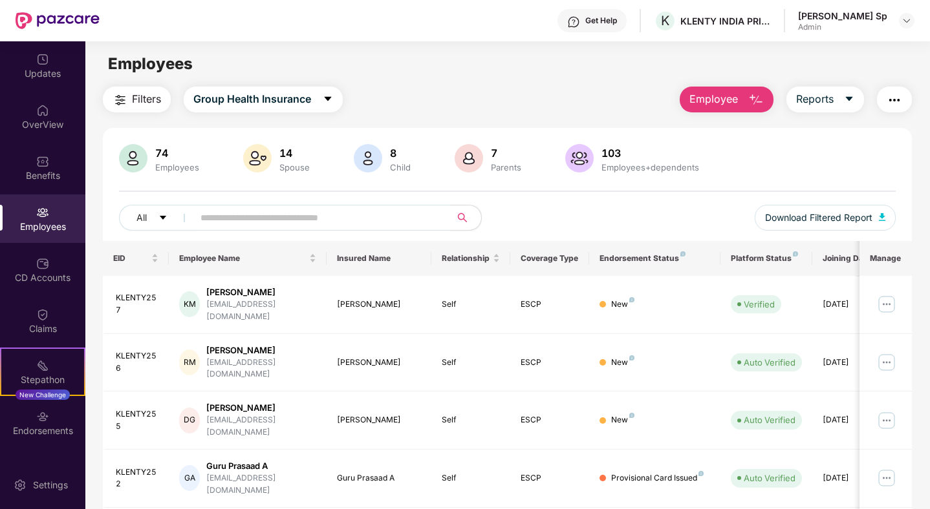 This screenshot has width=930, height=509. Describe the element at coordinates (43, 395) in the screenshot. I see `div: New Challenge` at that location.